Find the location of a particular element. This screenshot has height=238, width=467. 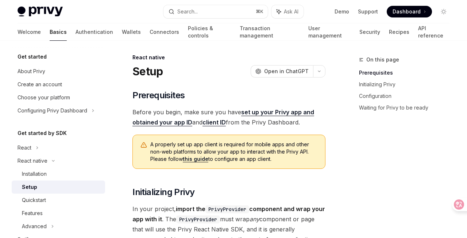

div: Features is located at coordinates (32, 214).